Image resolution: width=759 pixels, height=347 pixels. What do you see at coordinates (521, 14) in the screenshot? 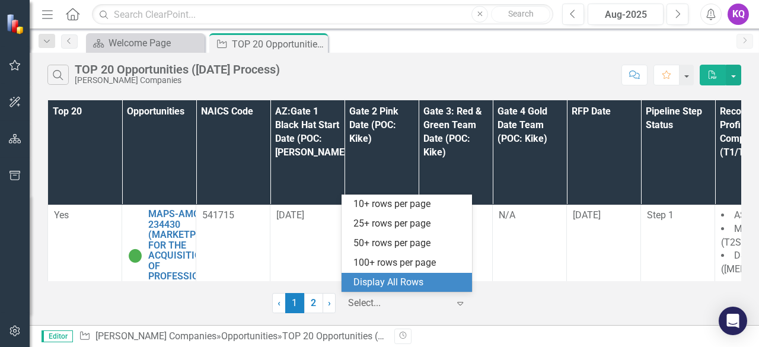
I see `span: Search` at bounding box center [521, 14].